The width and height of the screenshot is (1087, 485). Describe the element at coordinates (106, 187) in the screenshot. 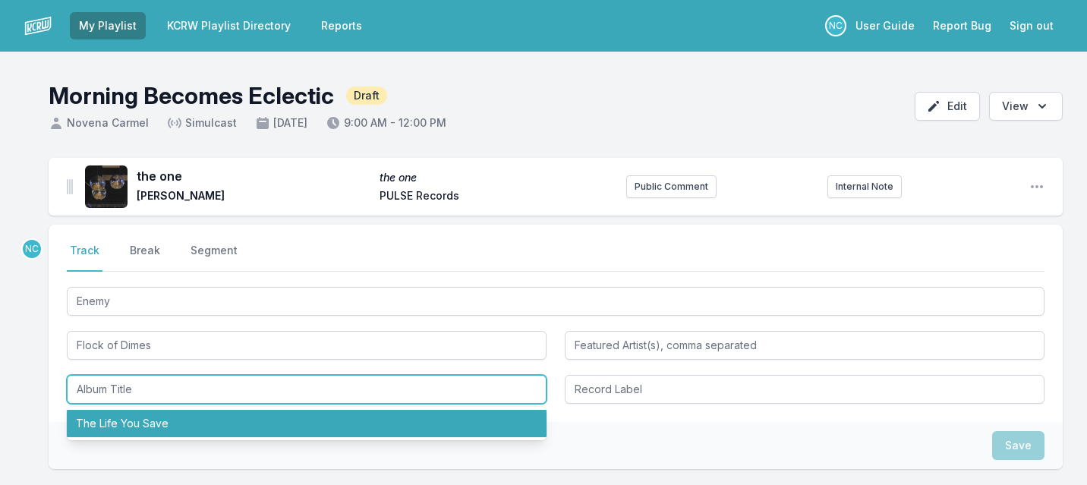

I see `img: the one` at that location.